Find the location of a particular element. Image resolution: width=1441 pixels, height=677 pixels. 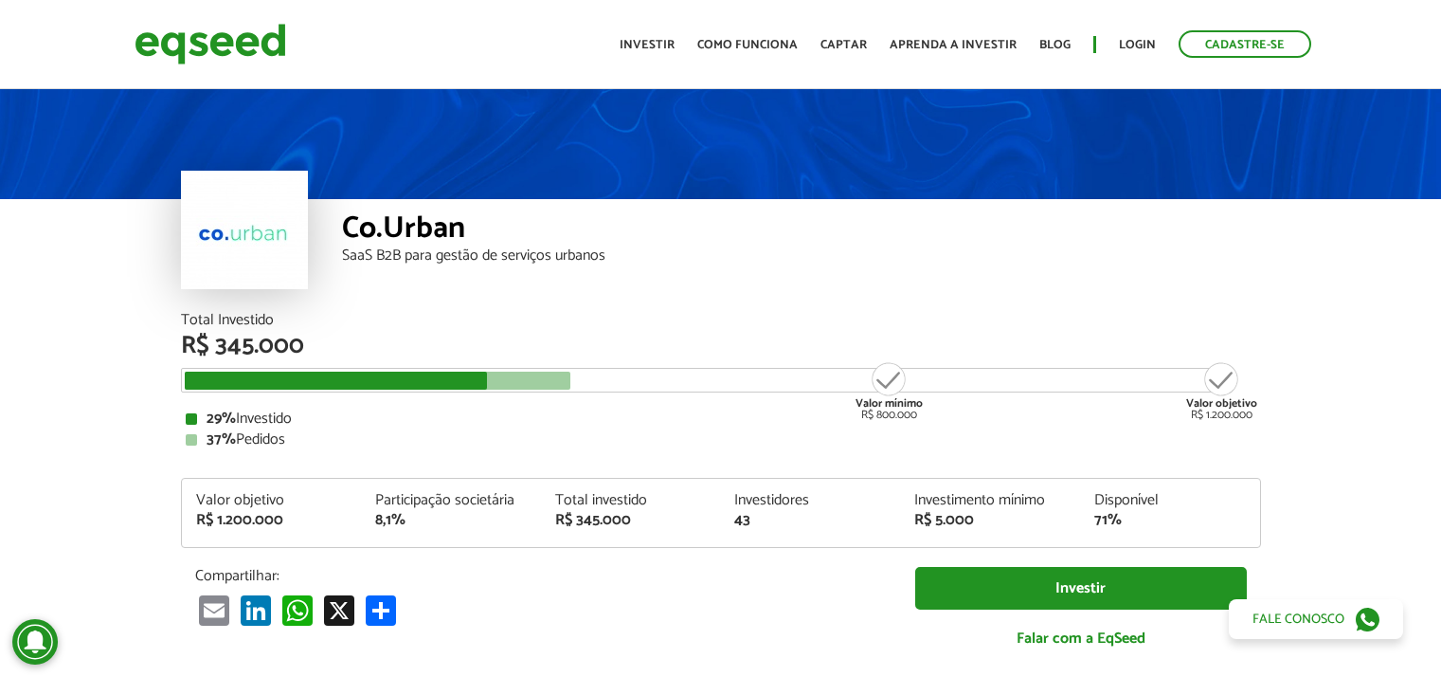

a: LinkedIn is located at coordinates (256, 609).